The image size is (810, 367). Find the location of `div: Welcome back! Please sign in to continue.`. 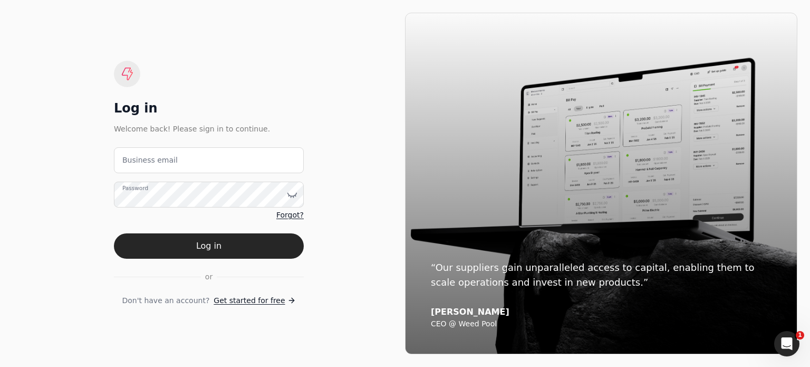

div: Welcome back! Please sign in to continue. is located at coordinates (209, 129).